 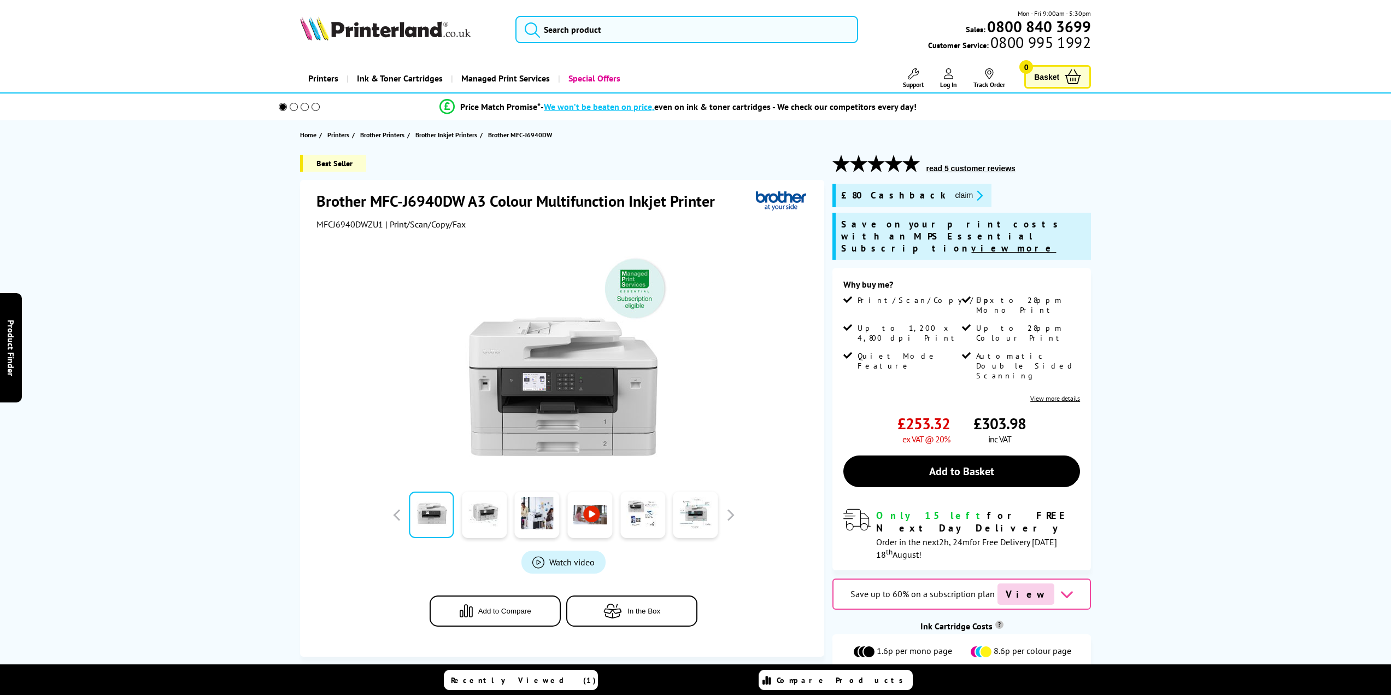 What do you see at coordinates (425, 224) in the screenshot?
I see `span: | Print/Scan/Copy/Fax` at bounding box center [425, 224].